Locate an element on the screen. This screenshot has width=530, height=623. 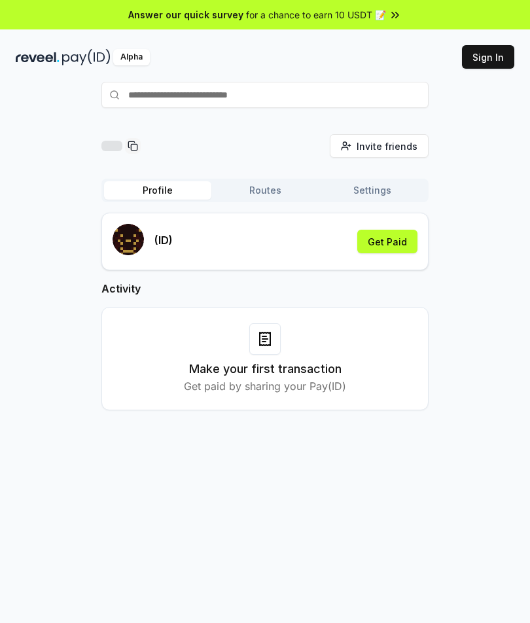
h2: Activity is located at coordinates (265, 289).